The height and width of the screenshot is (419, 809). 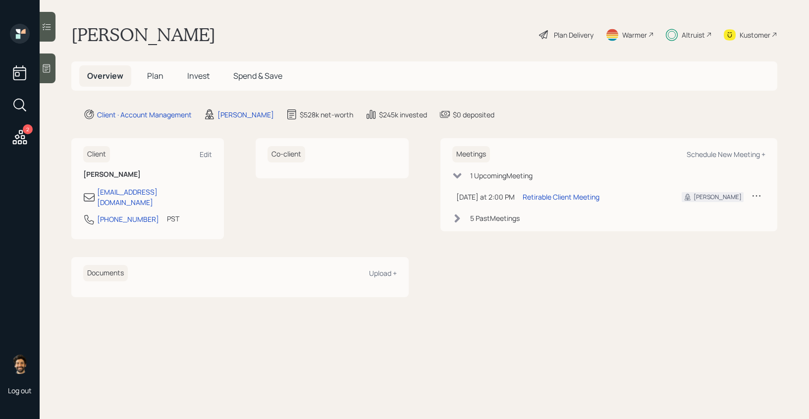 I want to click on div: Schedule New Meeting +, so click(x=726, y=154).